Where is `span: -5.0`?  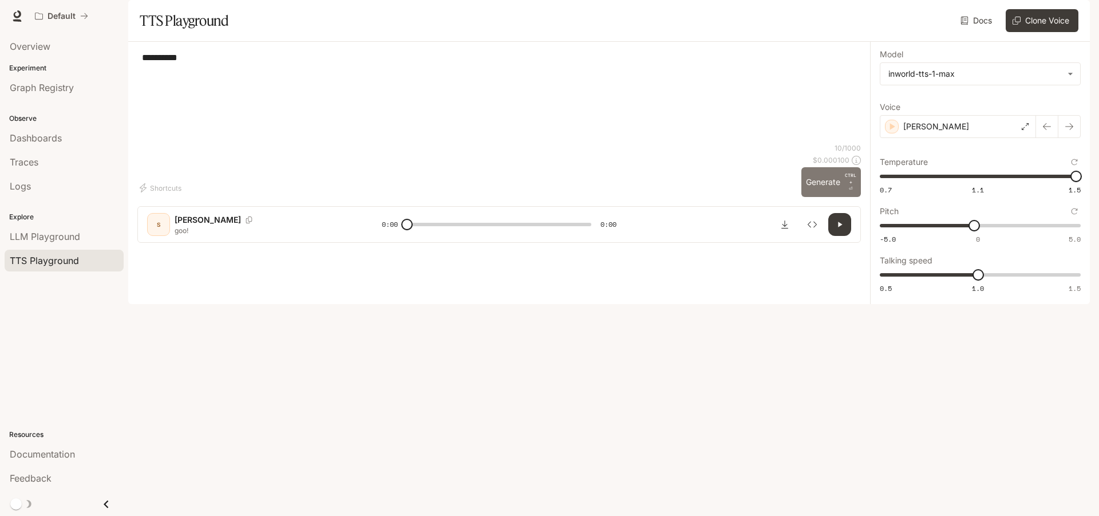 span: -5.0 is located at coordinates (888, 239).